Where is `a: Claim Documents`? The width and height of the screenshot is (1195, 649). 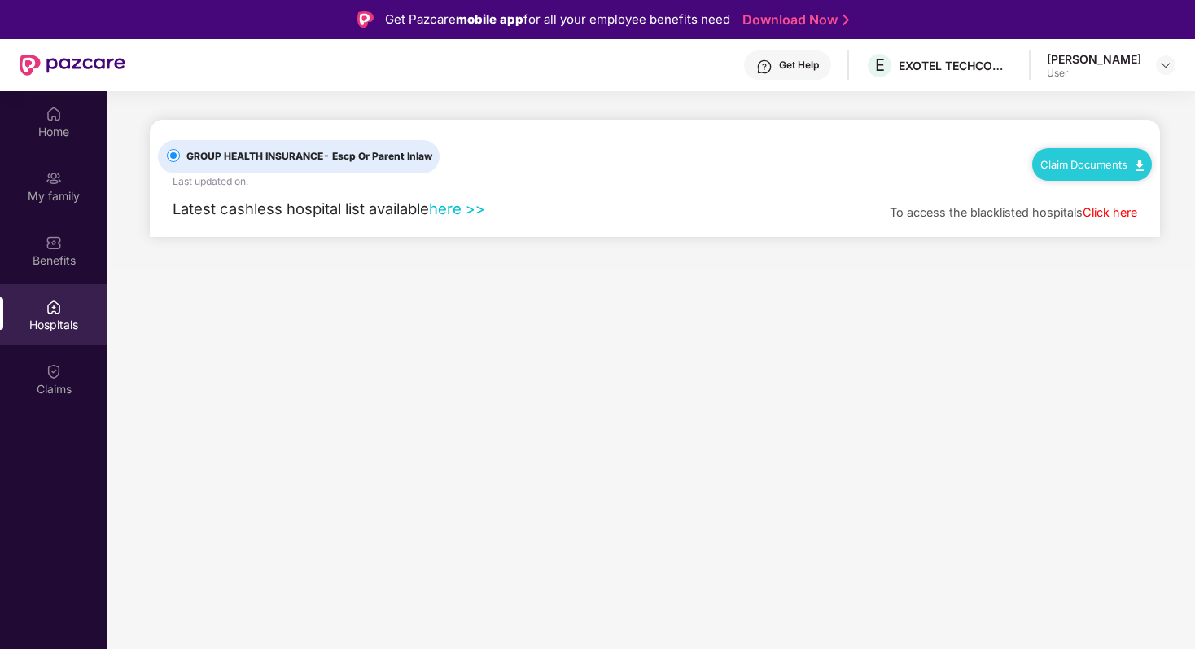 a: Claim Documents is located at coordinates (1092, 164).